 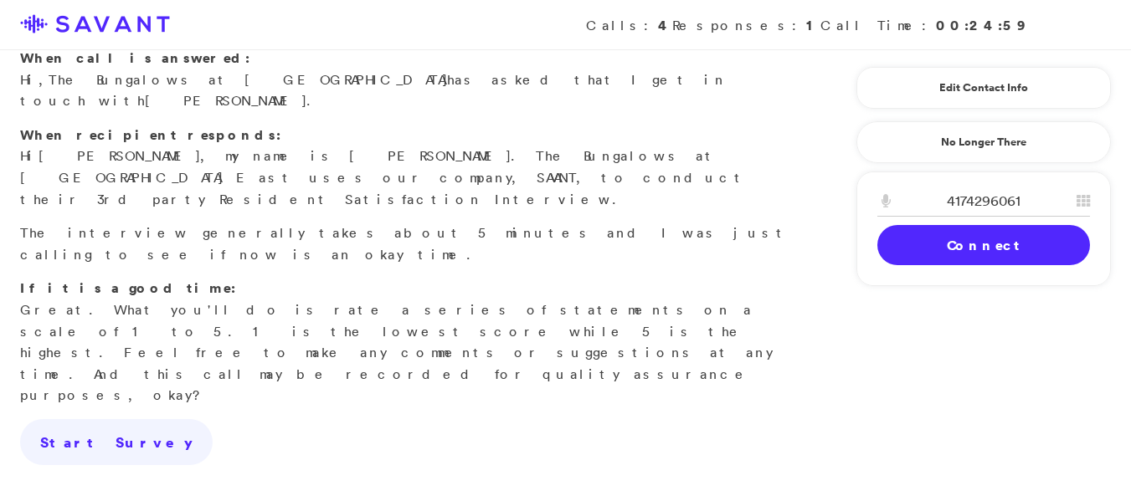 What do you see at coordinates (813, 25) in the screenshot?
I see `strong: 1` at bounding box center [813, 25].